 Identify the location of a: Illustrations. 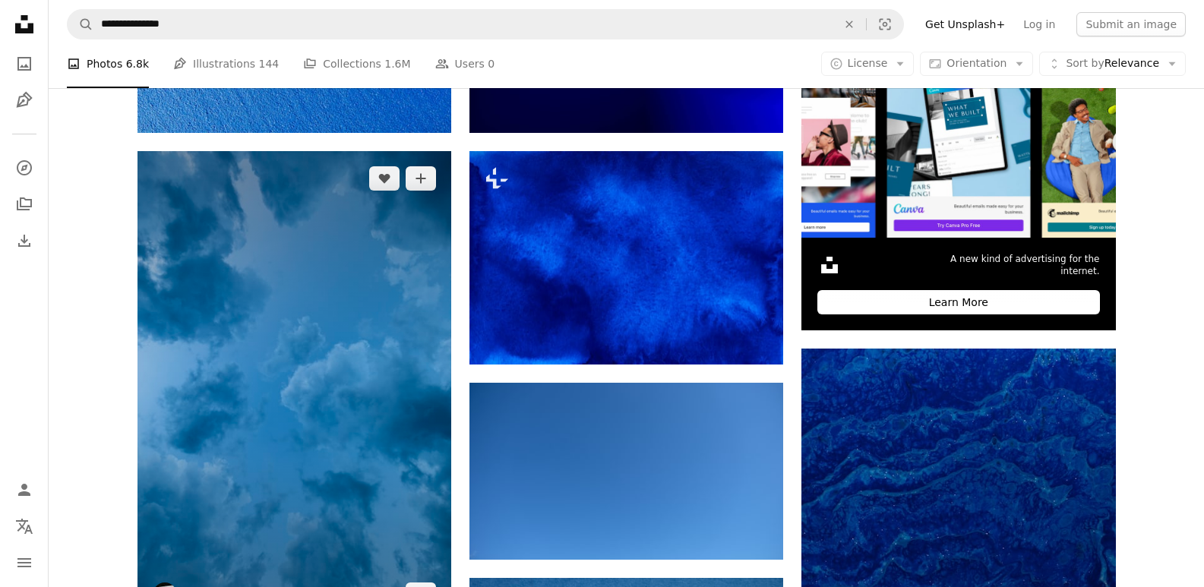
(24, 100).